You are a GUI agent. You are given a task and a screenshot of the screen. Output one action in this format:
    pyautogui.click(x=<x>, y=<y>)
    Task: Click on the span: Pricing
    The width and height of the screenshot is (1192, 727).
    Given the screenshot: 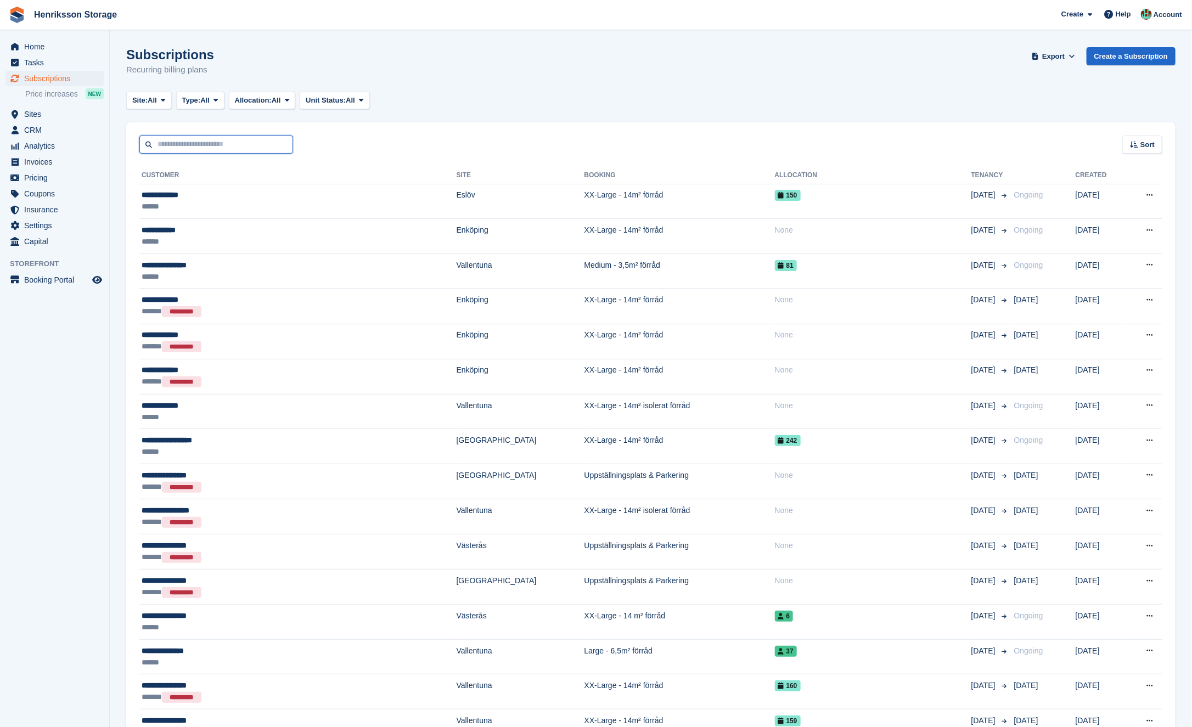 What is the action you would take?
    pyautogui.click(x=57, y=178)
    